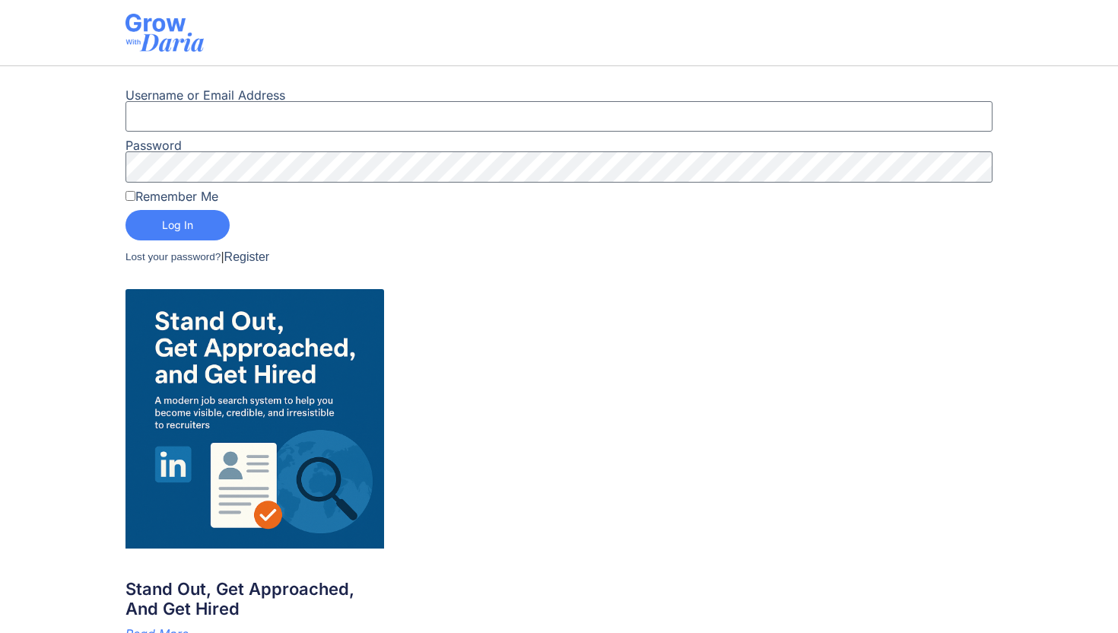 The height and width of the screenshot is (633, 1118). What do you see at coordinates (559, 181) in the screenshot?
I see `form: Login form` at bounding box center [559, 181].